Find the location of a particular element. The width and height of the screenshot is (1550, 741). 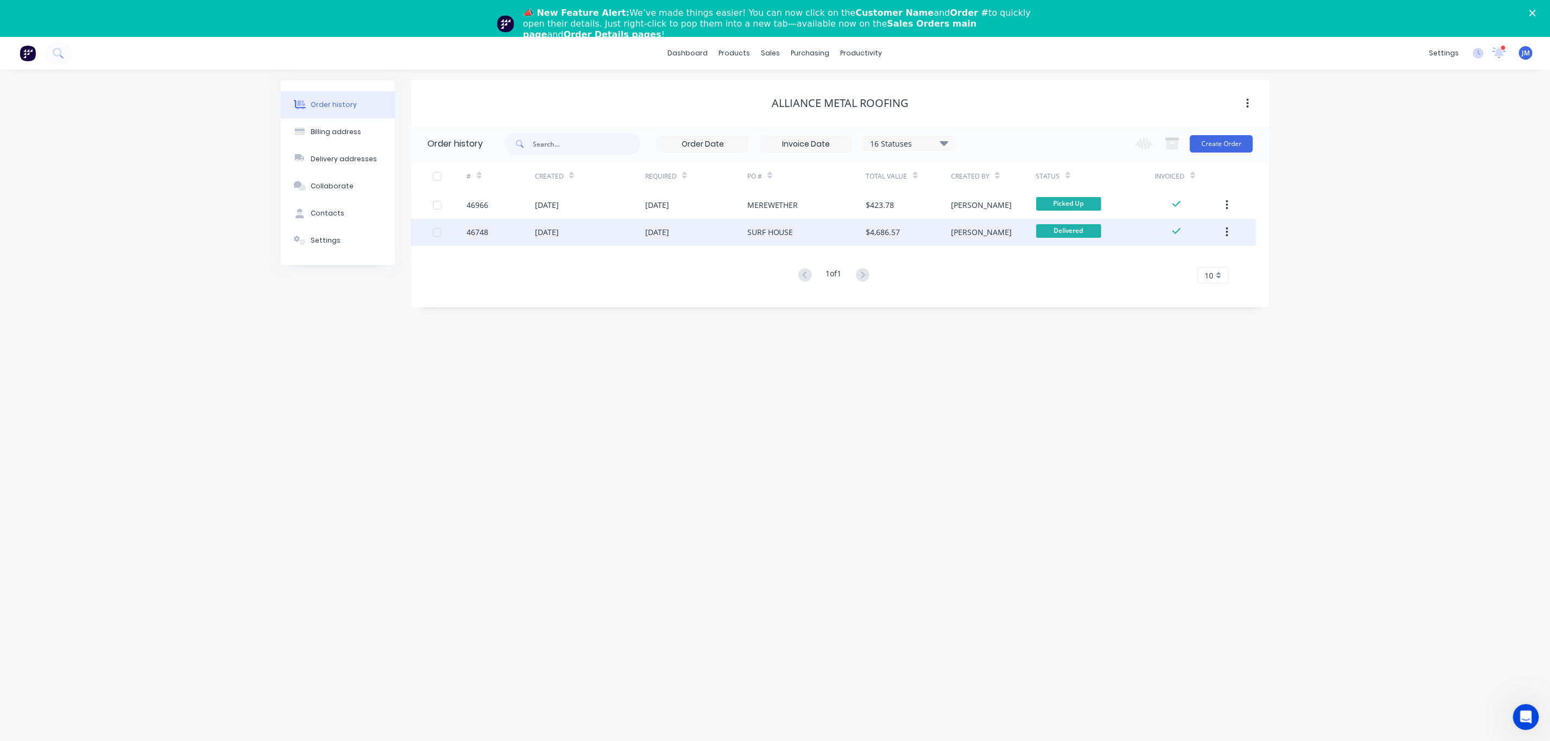

div: products is located at coordinates (735, 53).